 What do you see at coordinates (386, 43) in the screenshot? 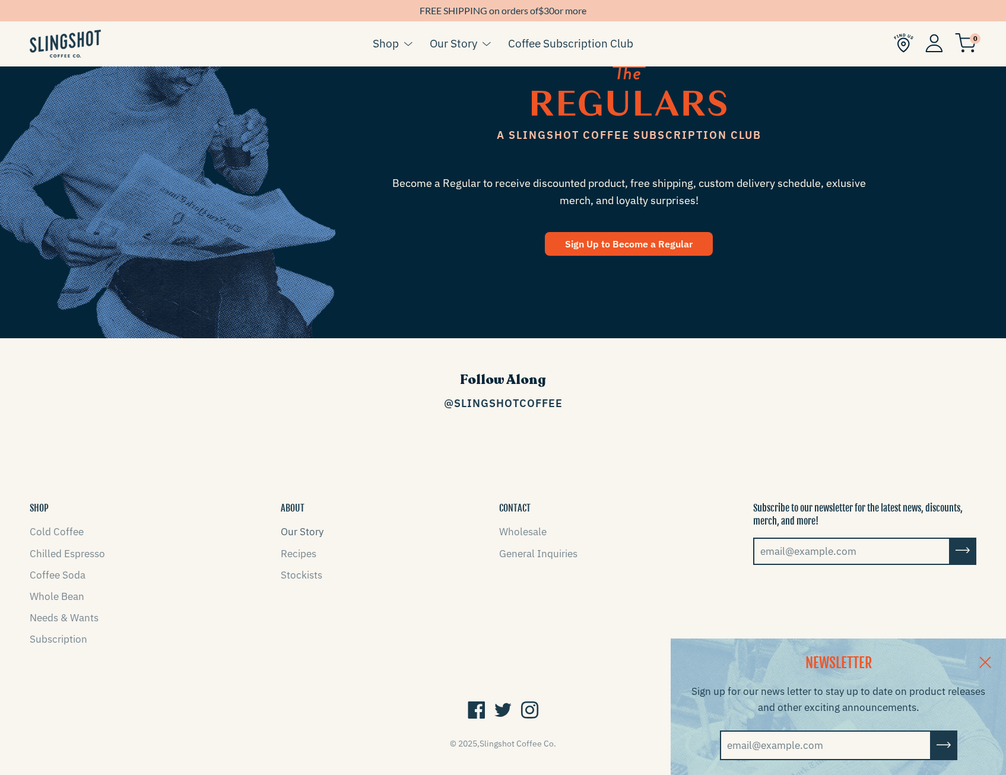
I see `a: Shop` at bounding box center [386, 43].